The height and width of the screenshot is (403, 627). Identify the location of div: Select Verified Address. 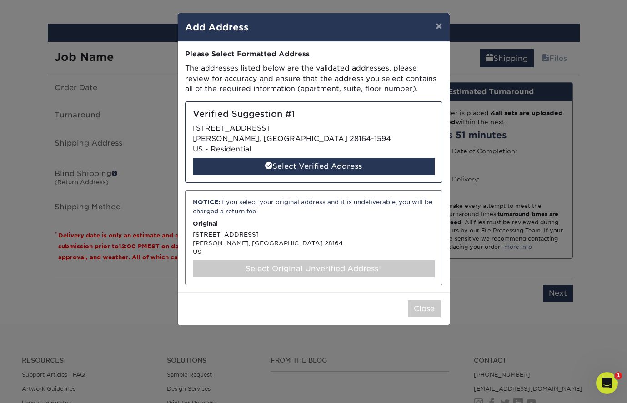
(314, 166).